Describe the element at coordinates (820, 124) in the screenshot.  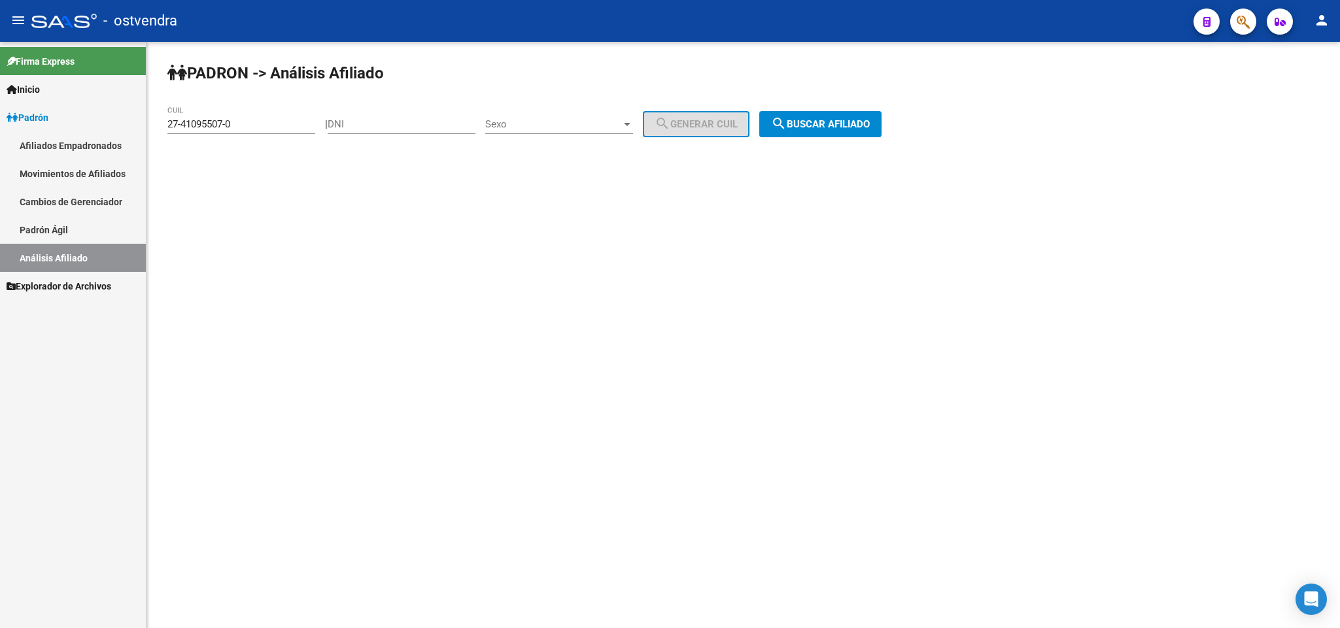
I see `span: Buscar afiliado` at that location.